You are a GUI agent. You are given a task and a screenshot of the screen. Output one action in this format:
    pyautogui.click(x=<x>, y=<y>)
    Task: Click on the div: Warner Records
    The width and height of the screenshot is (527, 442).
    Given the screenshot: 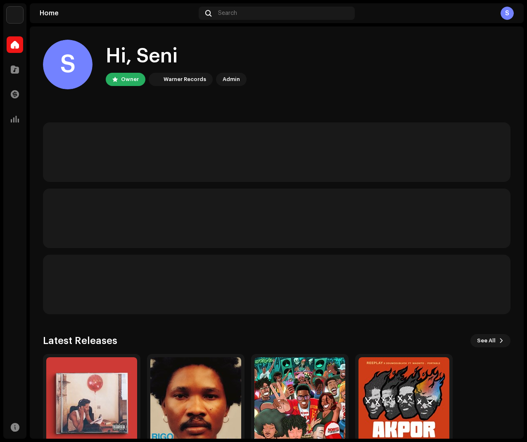 What is the action you would take?
    pyautogui.click(x=185, y=79)
    